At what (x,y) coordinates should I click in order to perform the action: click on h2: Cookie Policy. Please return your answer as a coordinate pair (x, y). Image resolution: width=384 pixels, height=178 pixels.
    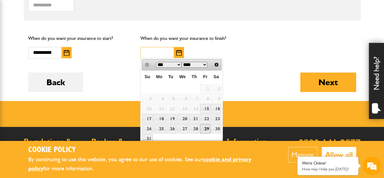
    Looking at the image, I should click on (149, 150).